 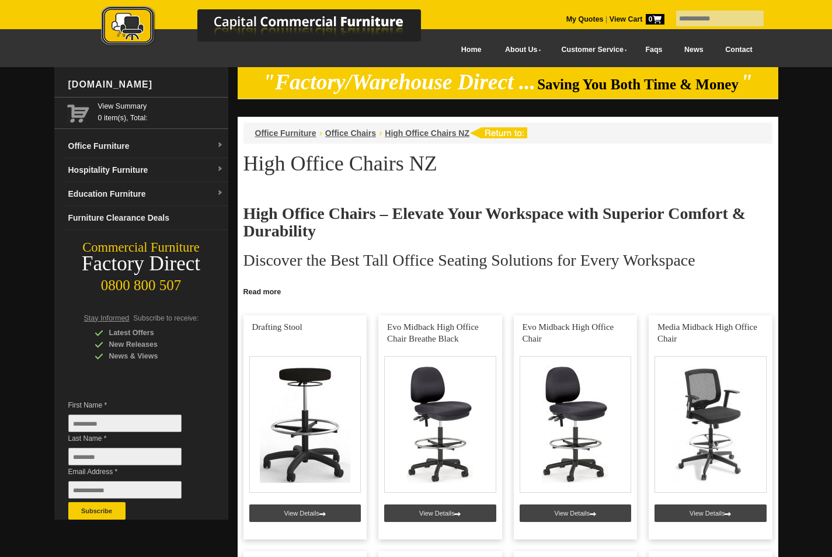 I want to click on a: High Office Chairs NZ, so click(x=427, y=133).